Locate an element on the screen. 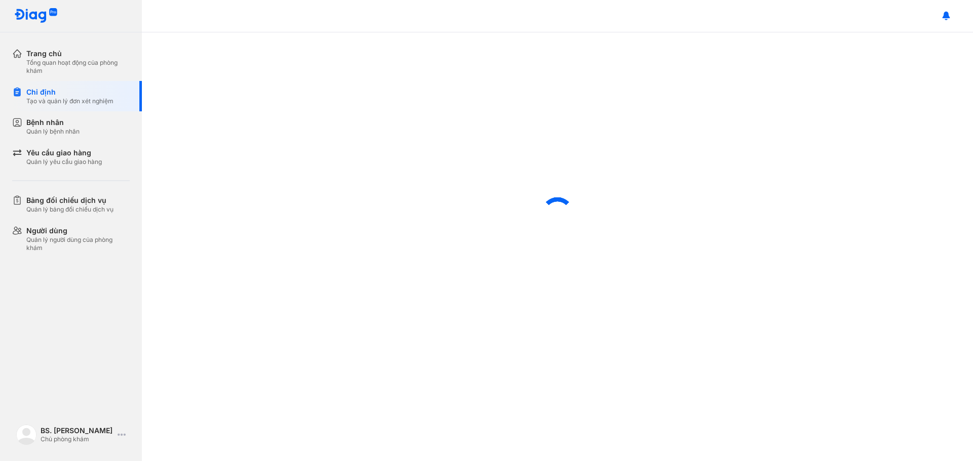 The width and height of the screenshot is (973, 461). div: Chủ phòng khám is located at coordinates (77, 440).